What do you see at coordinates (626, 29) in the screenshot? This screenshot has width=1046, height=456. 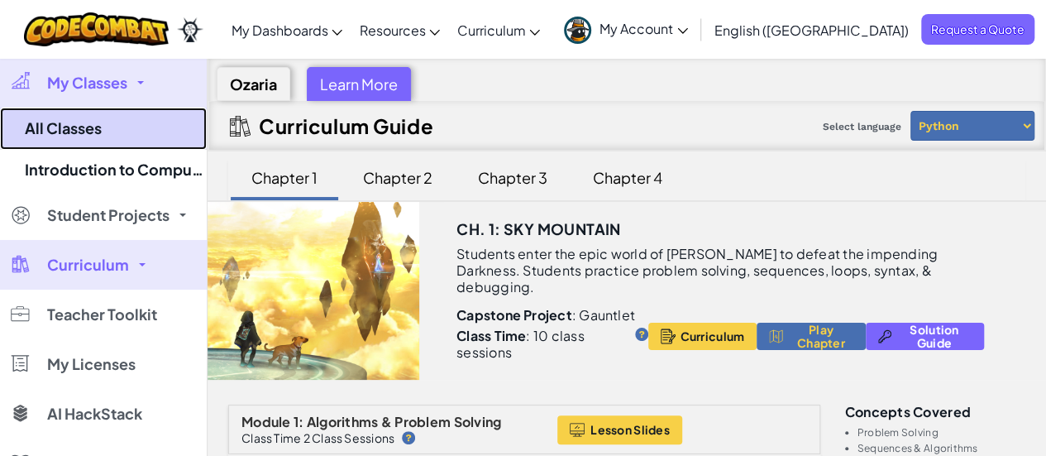 I see `a: My Account` at bounding box center [626, 29].